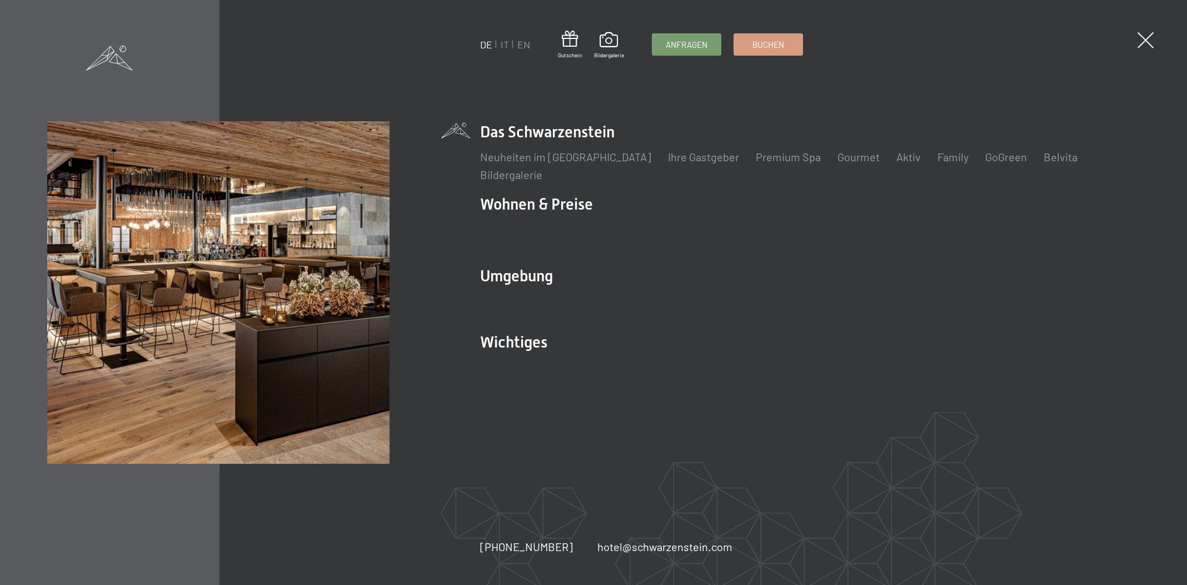 The image size is (1187, 585). I want to click on a: DE, so click(486, 44).